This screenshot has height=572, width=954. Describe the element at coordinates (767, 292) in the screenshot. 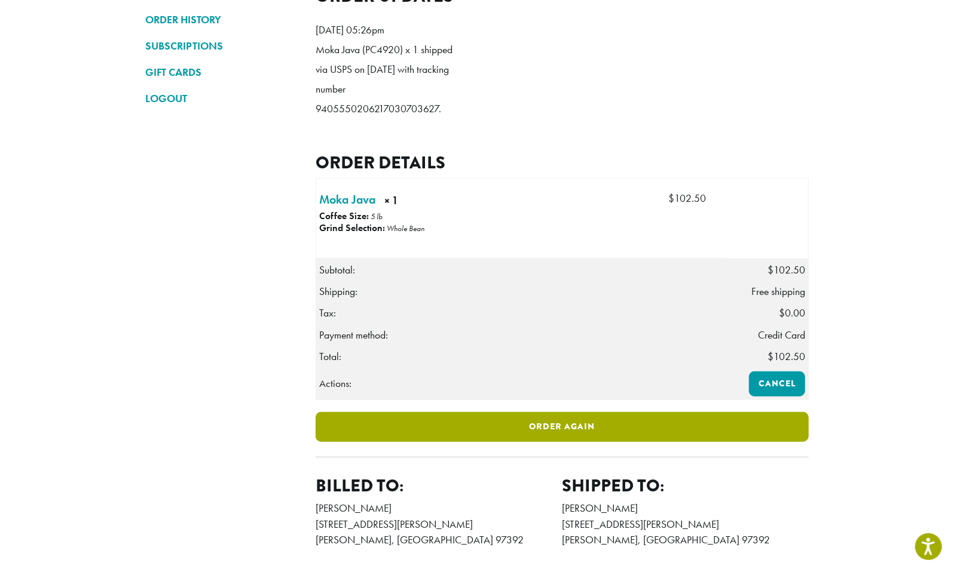

I see `td: Free shipping` at that location.